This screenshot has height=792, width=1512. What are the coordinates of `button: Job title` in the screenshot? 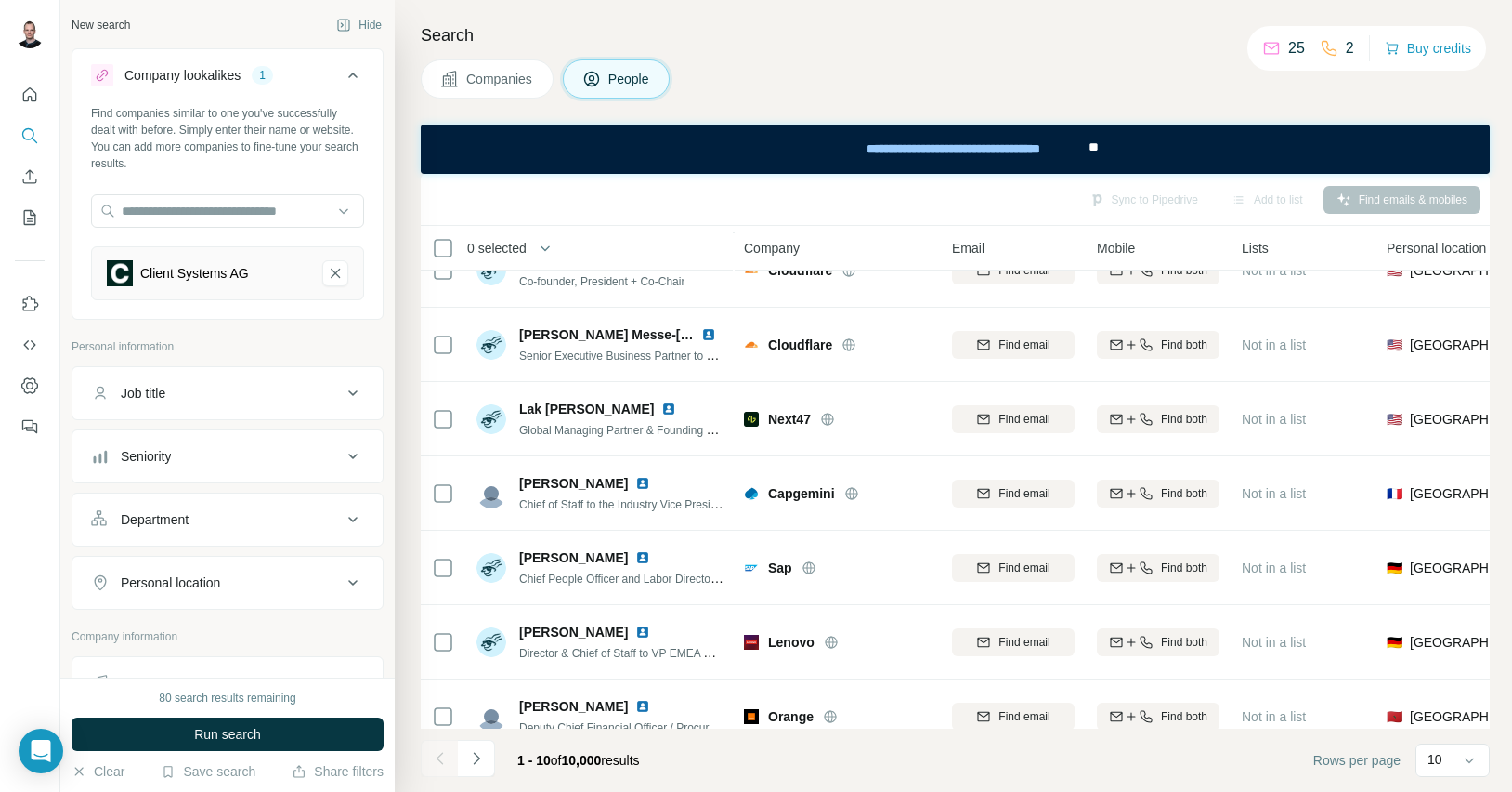 It's located at (228, 393).